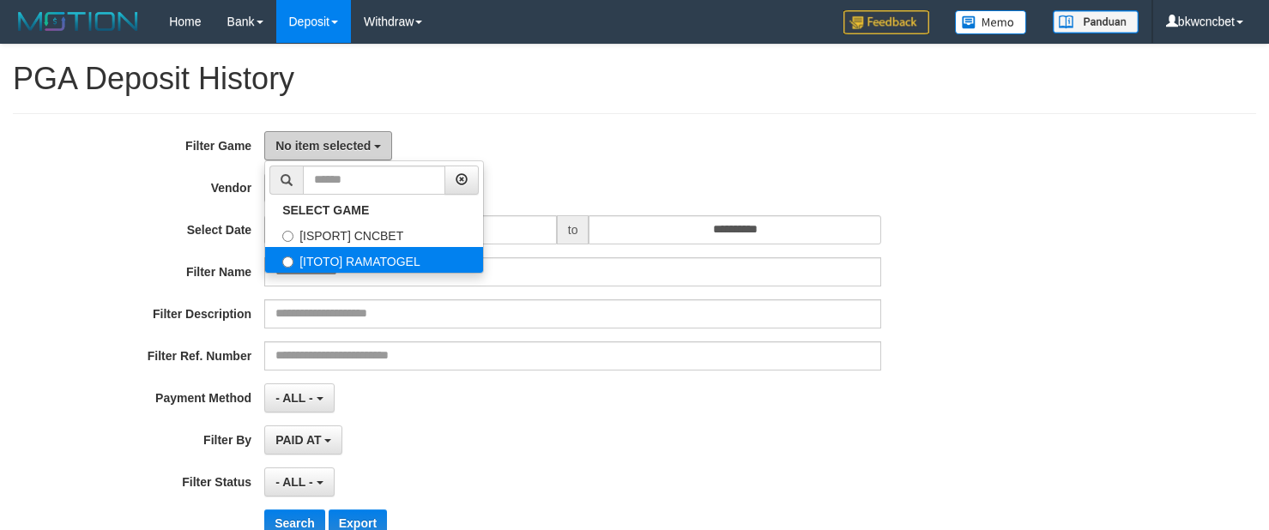 This screenshot has width=1269, height=530. What do you see at coordinates (303, 440) in the screenshot?
I see `button: PAID AT` at bounding box center [303, 440].